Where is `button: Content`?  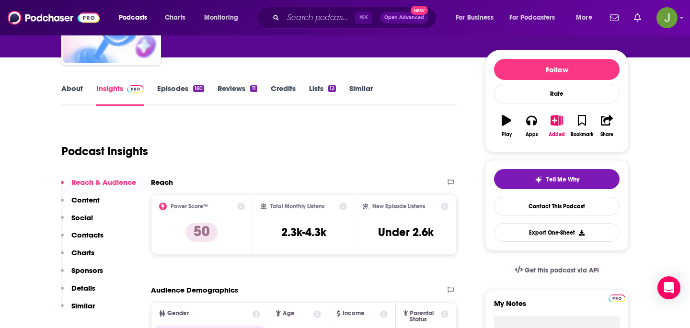
button: Content is located at coordinates (80, 204).